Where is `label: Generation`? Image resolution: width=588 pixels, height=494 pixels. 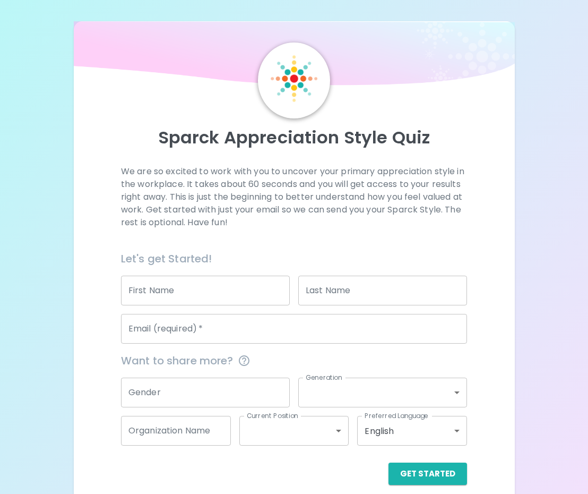 label: Generation is located at coordinates (324, 377).